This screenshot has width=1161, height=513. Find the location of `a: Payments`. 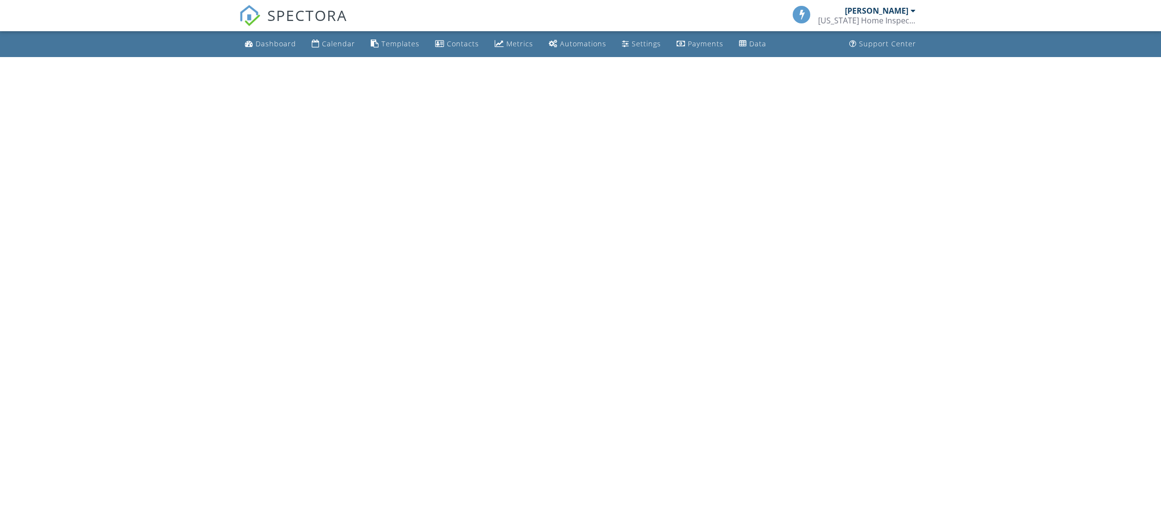

a: Payments is located at coordinates (700, 44).